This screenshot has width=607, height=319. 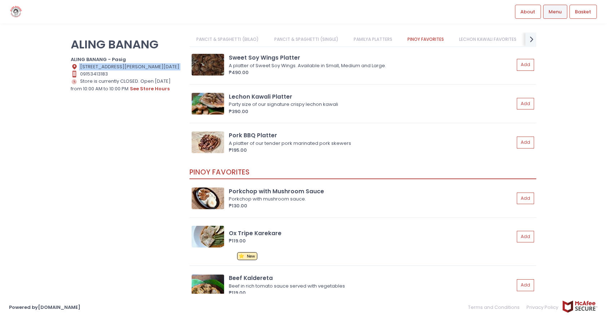 I want to click on span: About, so click(x=527, y=12).